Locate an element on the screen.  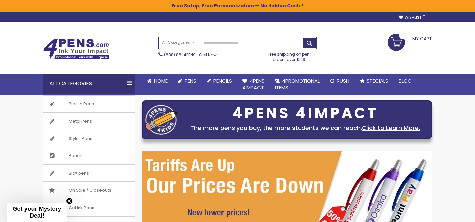
a: On Sale / Closeouts is located at coordinates (89, 191).